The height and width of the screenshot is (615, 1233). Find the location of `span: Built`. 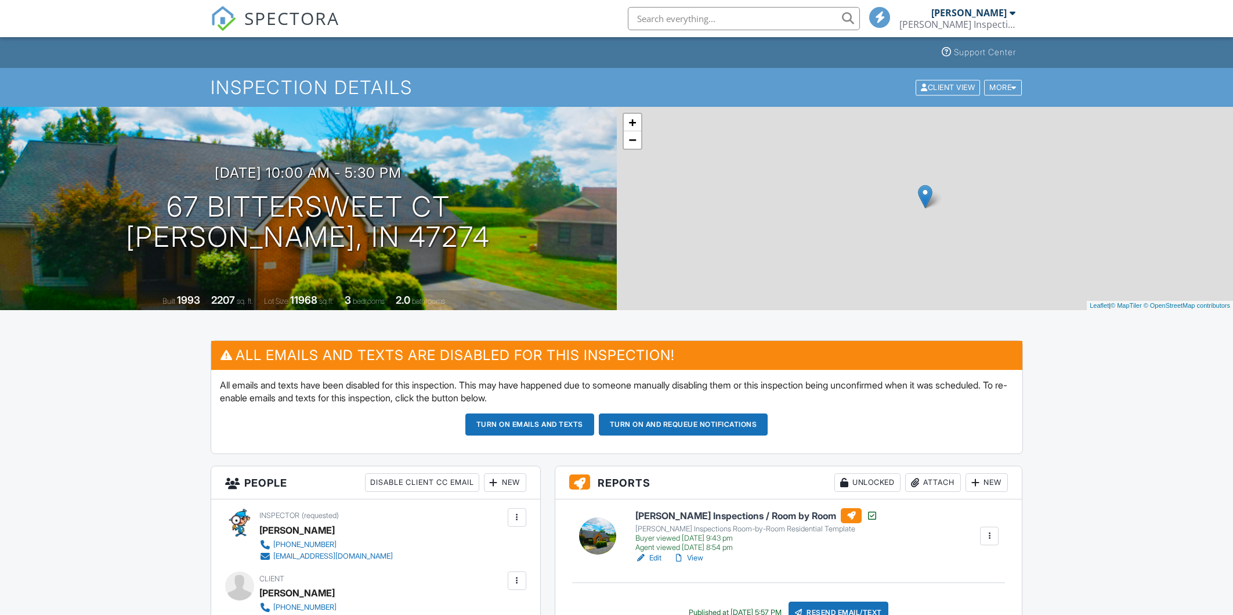

span: Built is located at coordinates (169, 301).